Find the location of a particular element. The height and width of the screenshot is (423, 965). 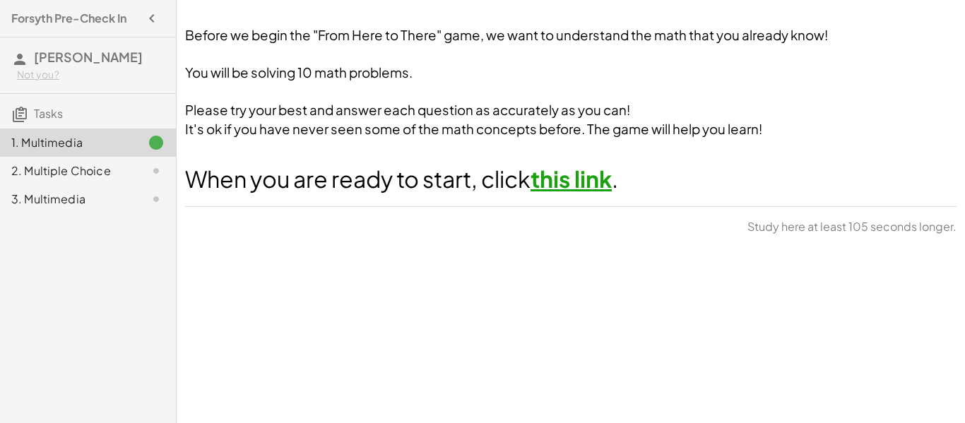

span: Please try your best and answer each question as accurately as you can! is located at coordinates (408, 110).